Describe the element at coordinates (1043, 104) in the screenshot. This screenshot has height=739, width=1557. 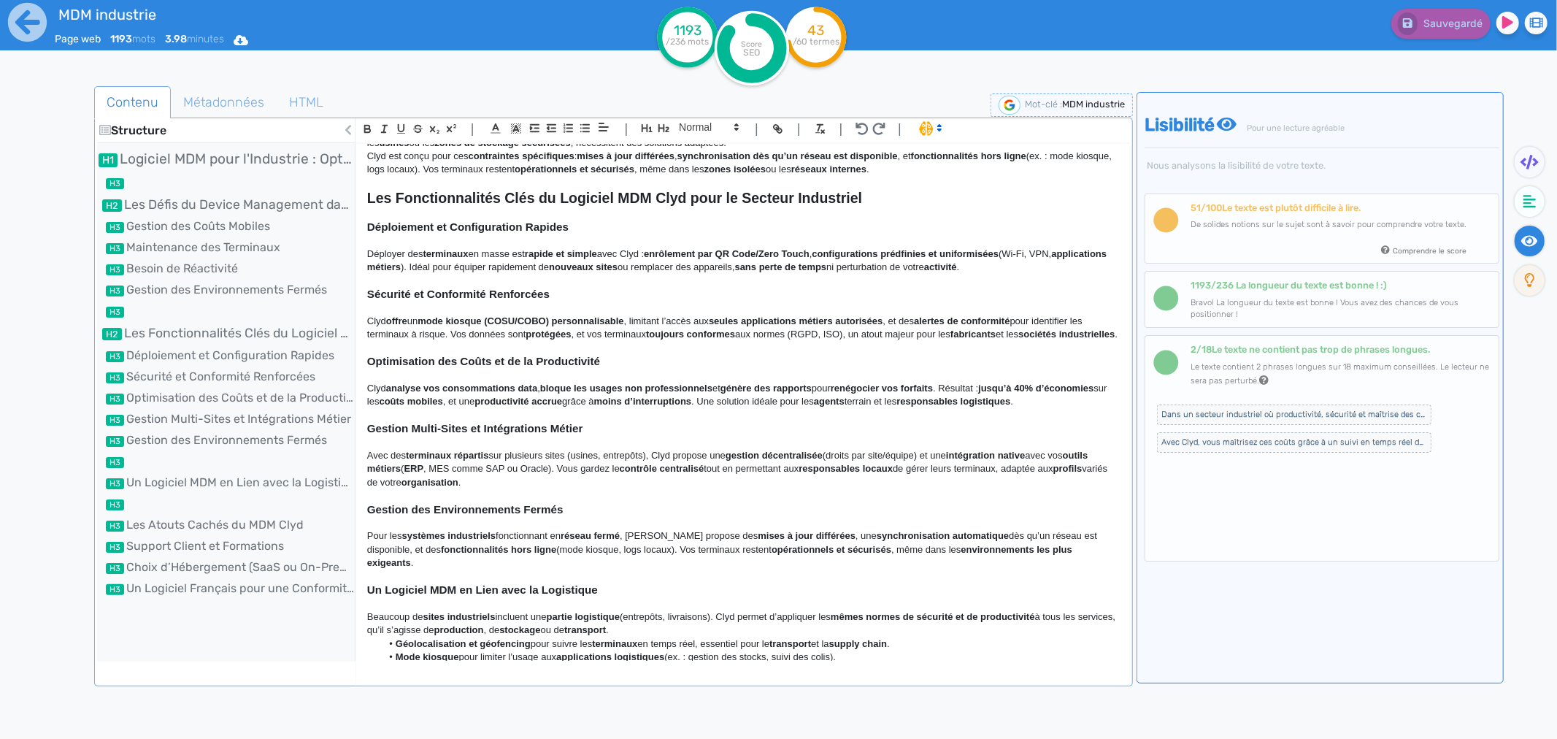
I see `span: Mot-clé :` at that location.